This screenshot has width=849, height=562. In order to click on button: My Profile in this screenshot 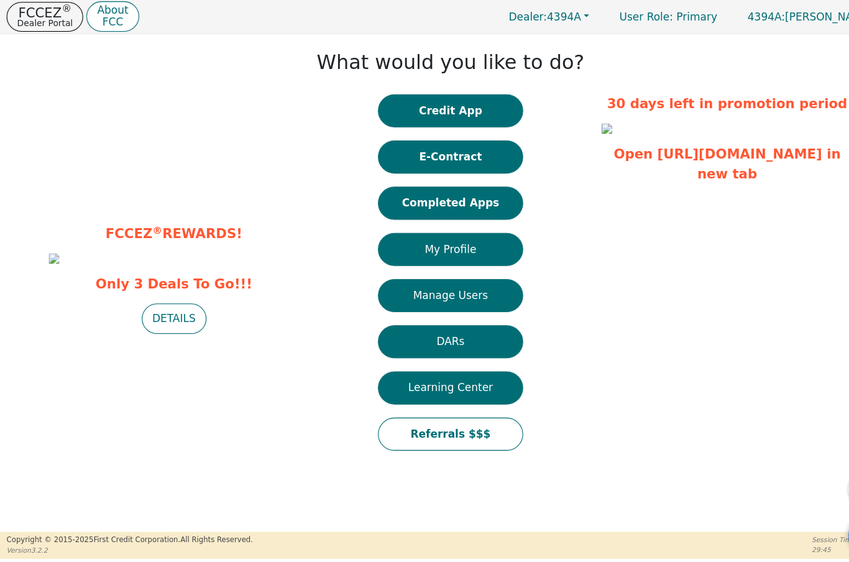, I will do `click(425, 236)`.